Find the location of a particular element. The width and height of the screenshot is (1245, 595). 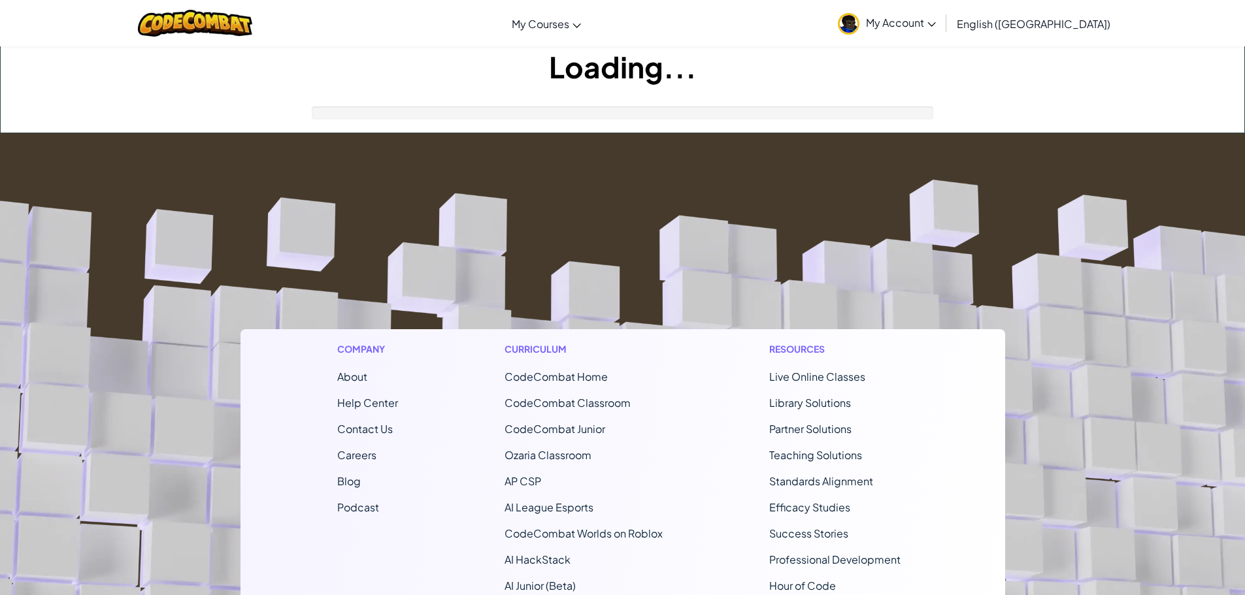

a: Library Solutions is located at coordinates (810, 403).